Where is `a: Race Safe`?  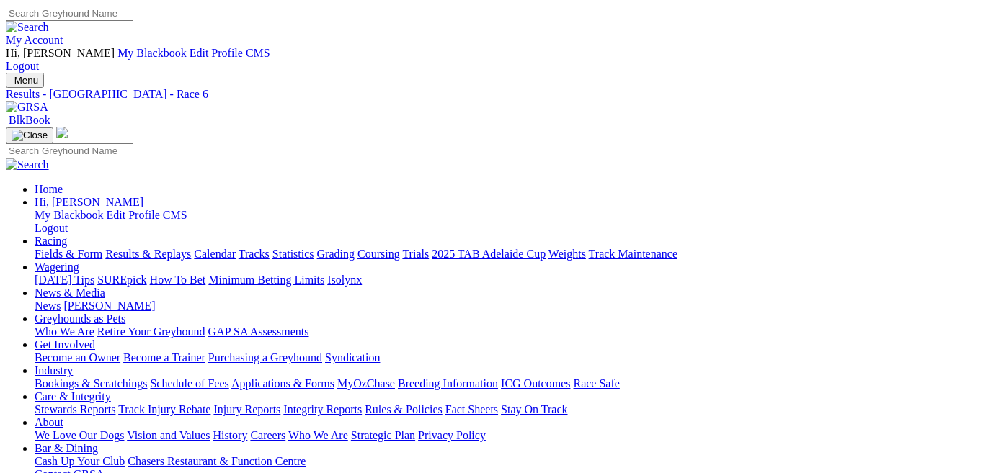
a: Race Safe is located at coordinates (596, 383).